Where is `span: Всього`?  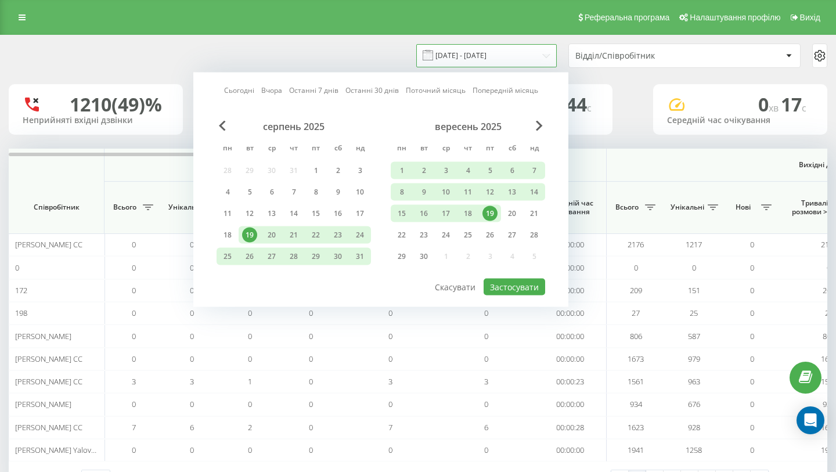 span: Всього is located at coordinates (125, 207).